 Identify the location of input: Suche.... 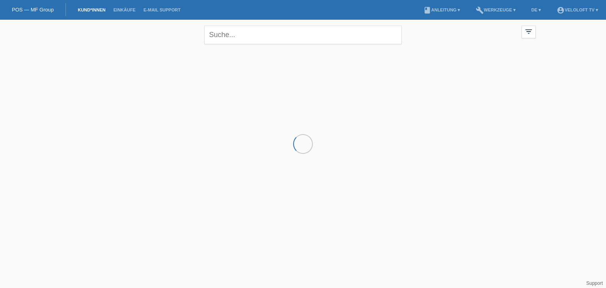
(303, 35).